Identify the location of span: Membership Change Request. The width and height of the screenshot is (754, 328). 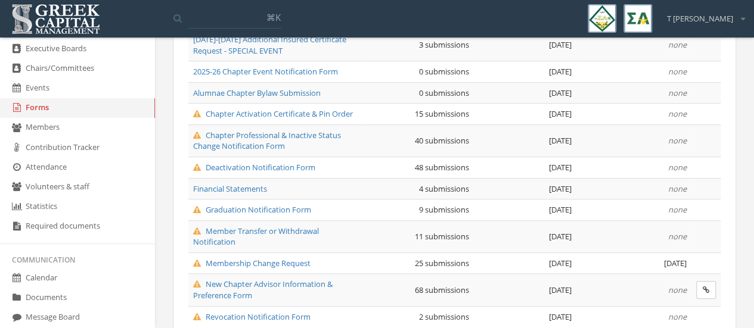
(252, 264).